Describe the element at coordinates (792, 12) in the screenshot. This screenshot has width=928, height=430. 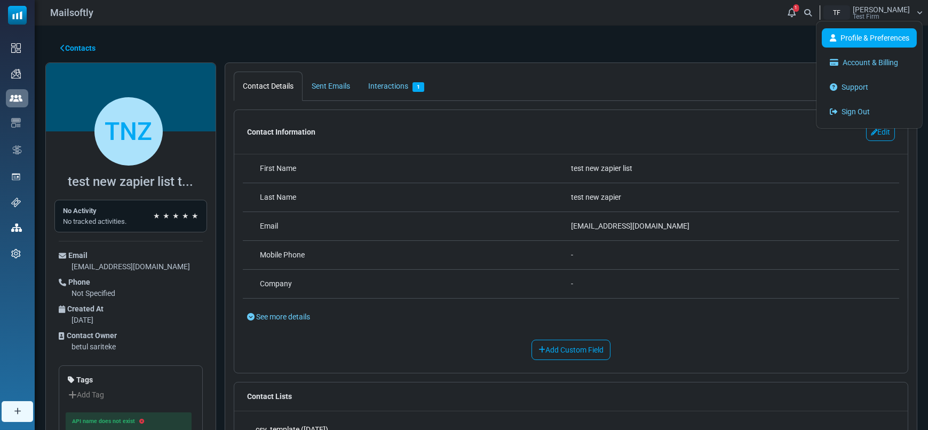
I see `a: 1` at that location.